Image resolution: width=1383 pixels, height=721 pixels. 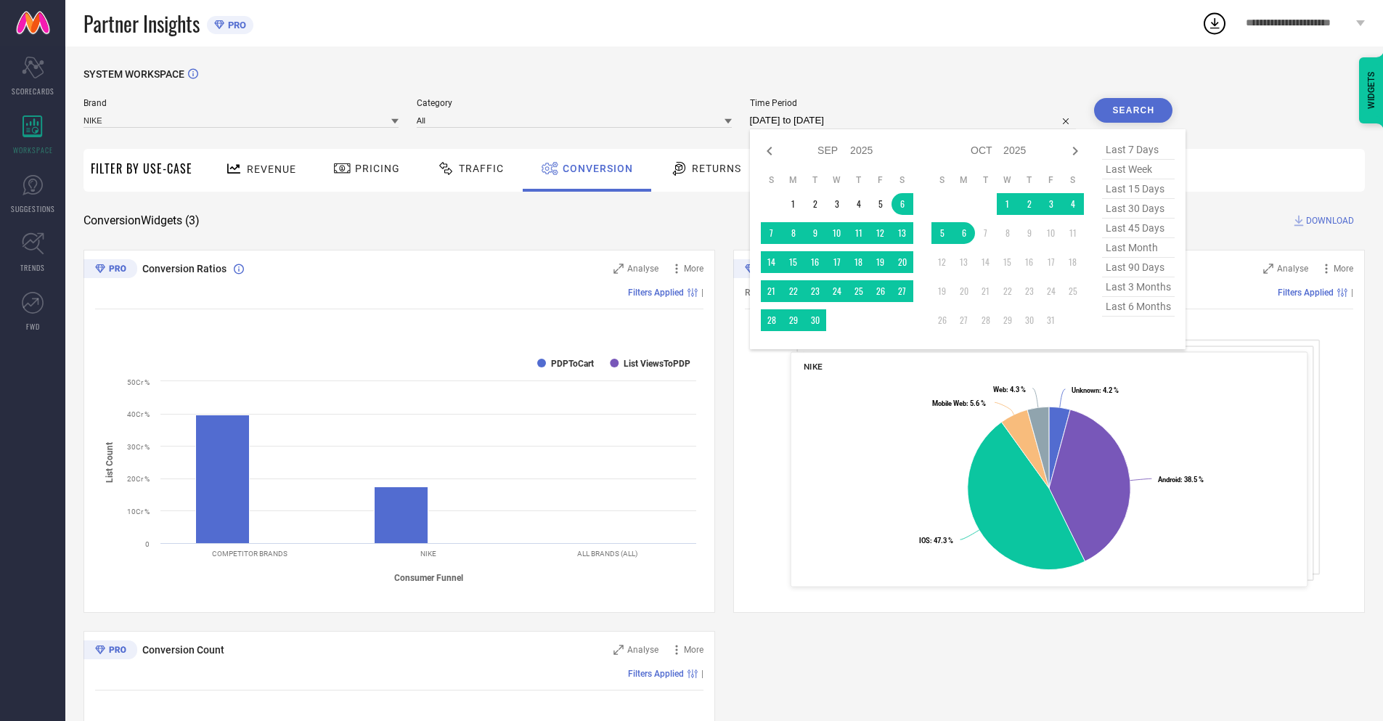 I want to click on span: SYSTEM WORKSPACE, so click(x=134, y=74).